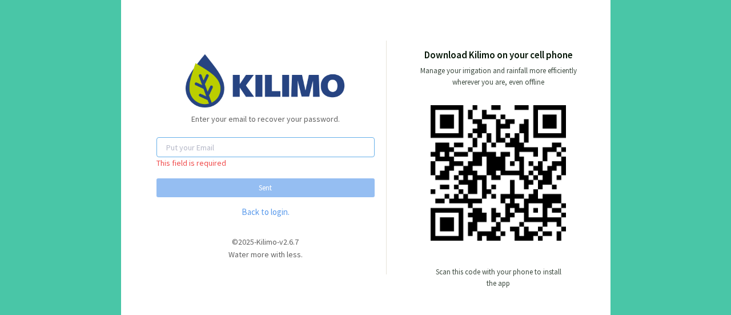 Image resolution: width=731 pixels, height=315 pixels. What do you see at coordinates (498, 173) in the screenshot?
I see `img: qr code` at bounding box center [498, 173].